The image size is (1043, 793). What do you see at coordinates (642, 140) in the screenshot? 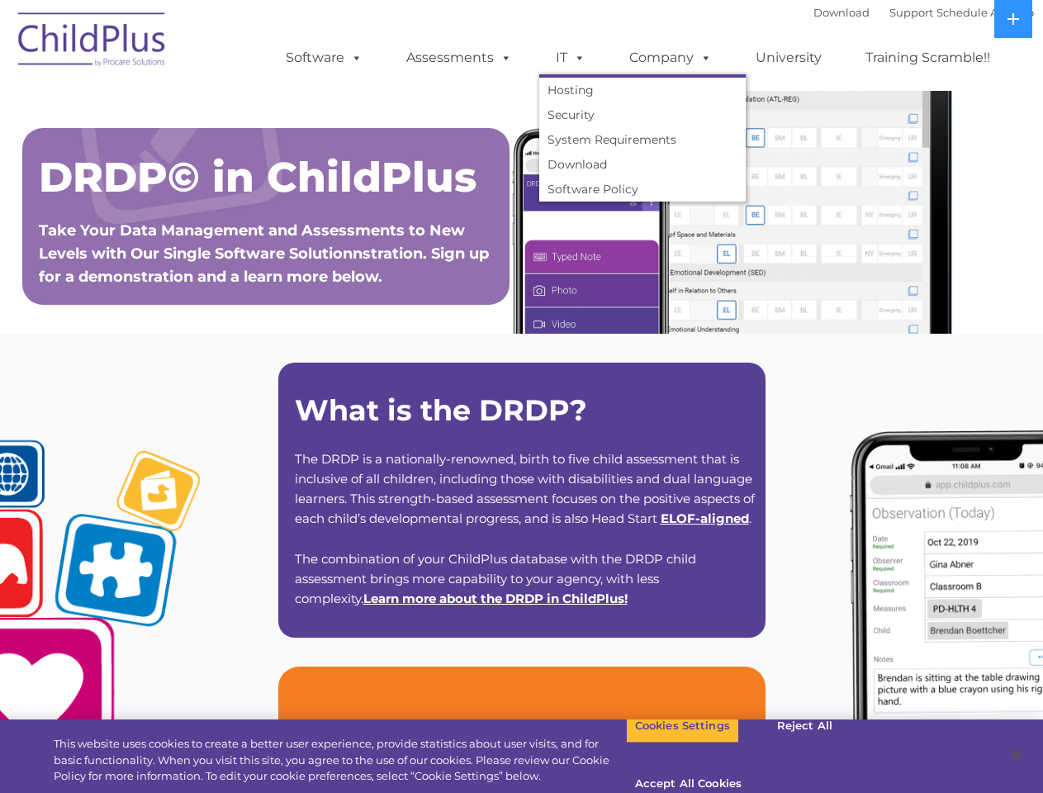
I see `a: System Requirements` at bounding box center [642, 140].